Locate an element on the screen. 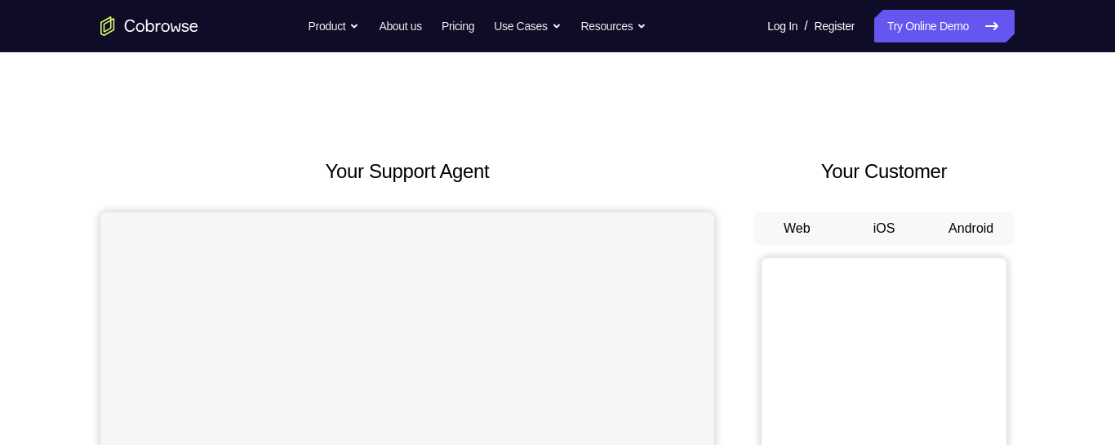  a: Go to the home page is located at coordinates (149, 26).